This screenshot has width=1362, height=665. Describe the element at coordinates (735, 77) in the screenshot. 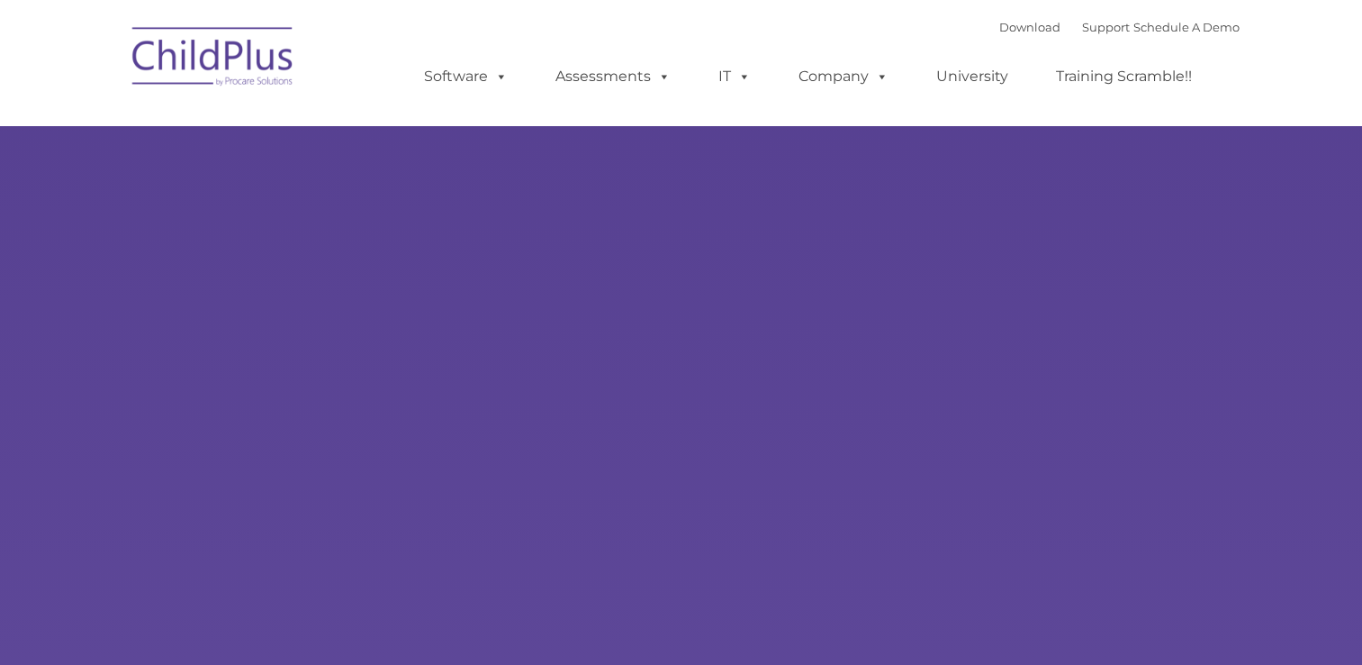

I see `a: IT` at that location.